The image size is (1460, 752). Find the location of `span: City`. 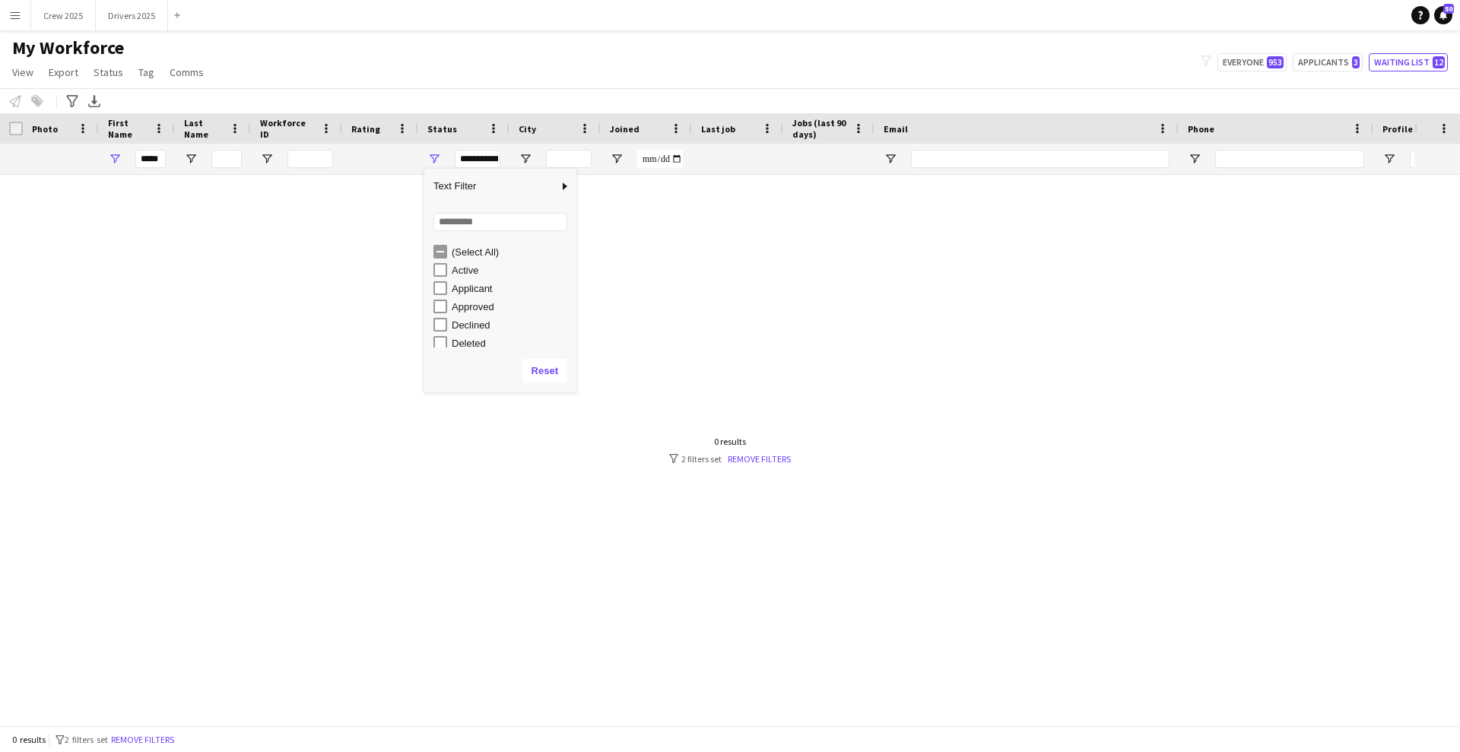

span: City is located at coordinates (527, 128).